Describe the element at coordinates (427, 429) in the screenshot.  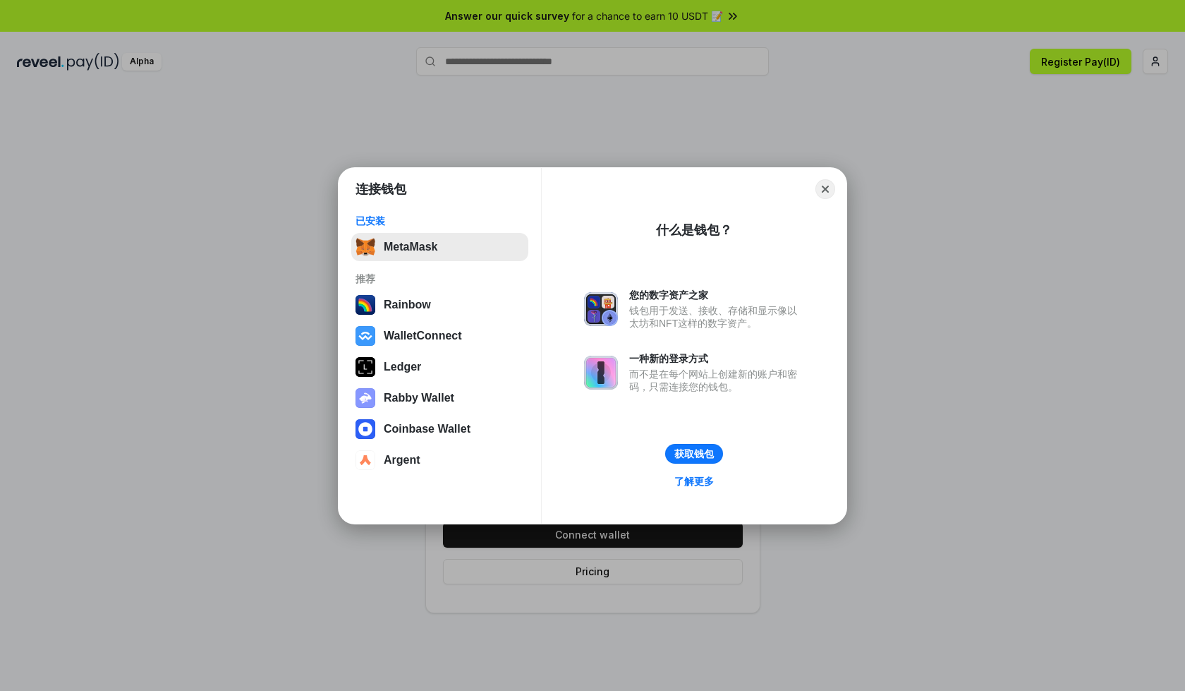
I see `div: Coinbase Wallet` at that location.